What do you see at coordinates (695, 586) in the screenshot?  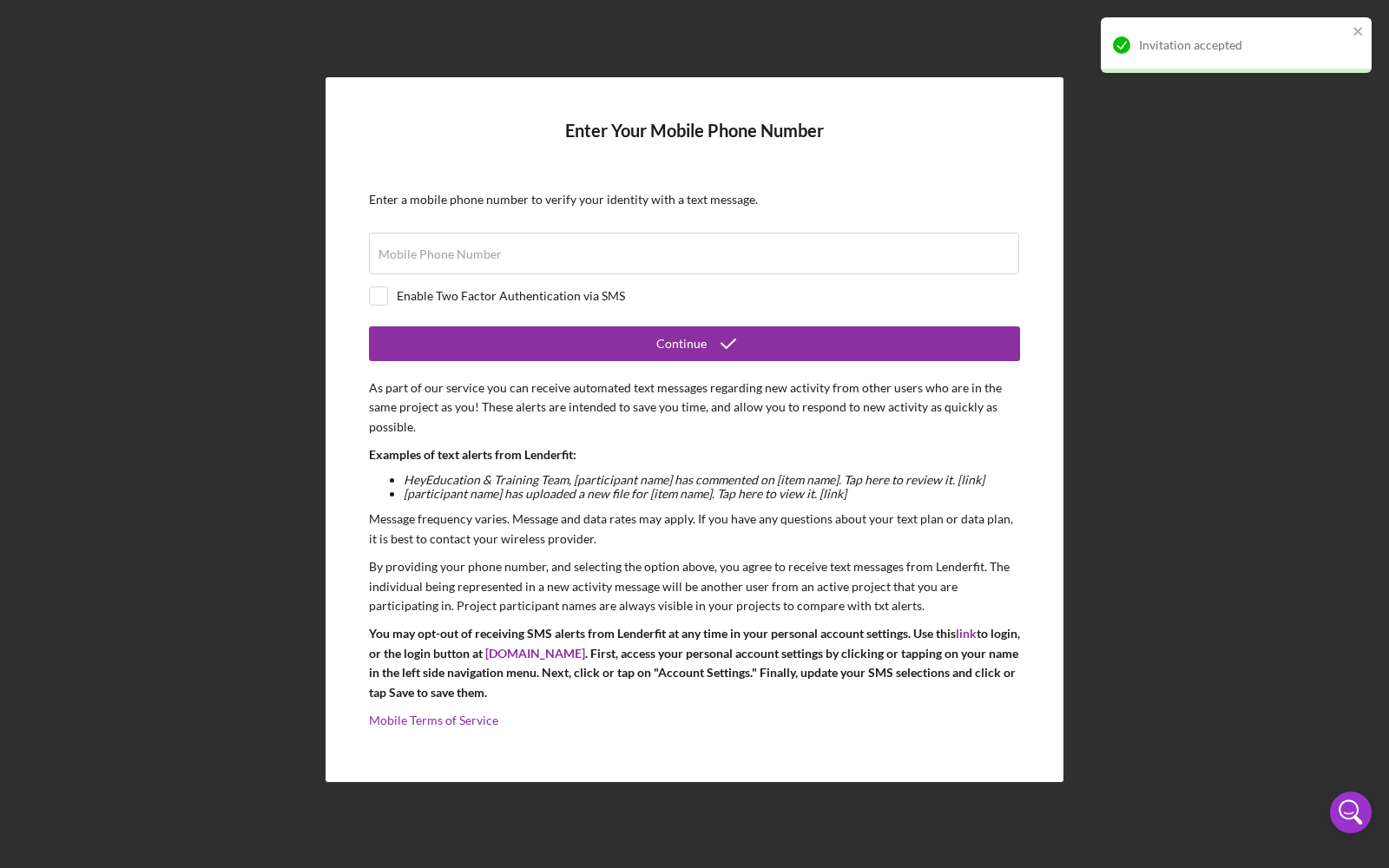 I see `p: By providing your phone number, and selecting the option above, you agree to receive text message...` at bounding box center [695, 586].